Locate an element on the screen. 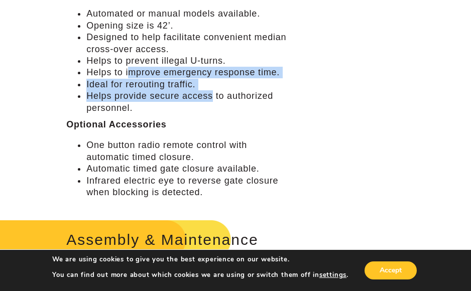 The height and width of the screenshot is (291, 471). li: Ideal for rerouting traffic. is located at coordinates (186, 84).